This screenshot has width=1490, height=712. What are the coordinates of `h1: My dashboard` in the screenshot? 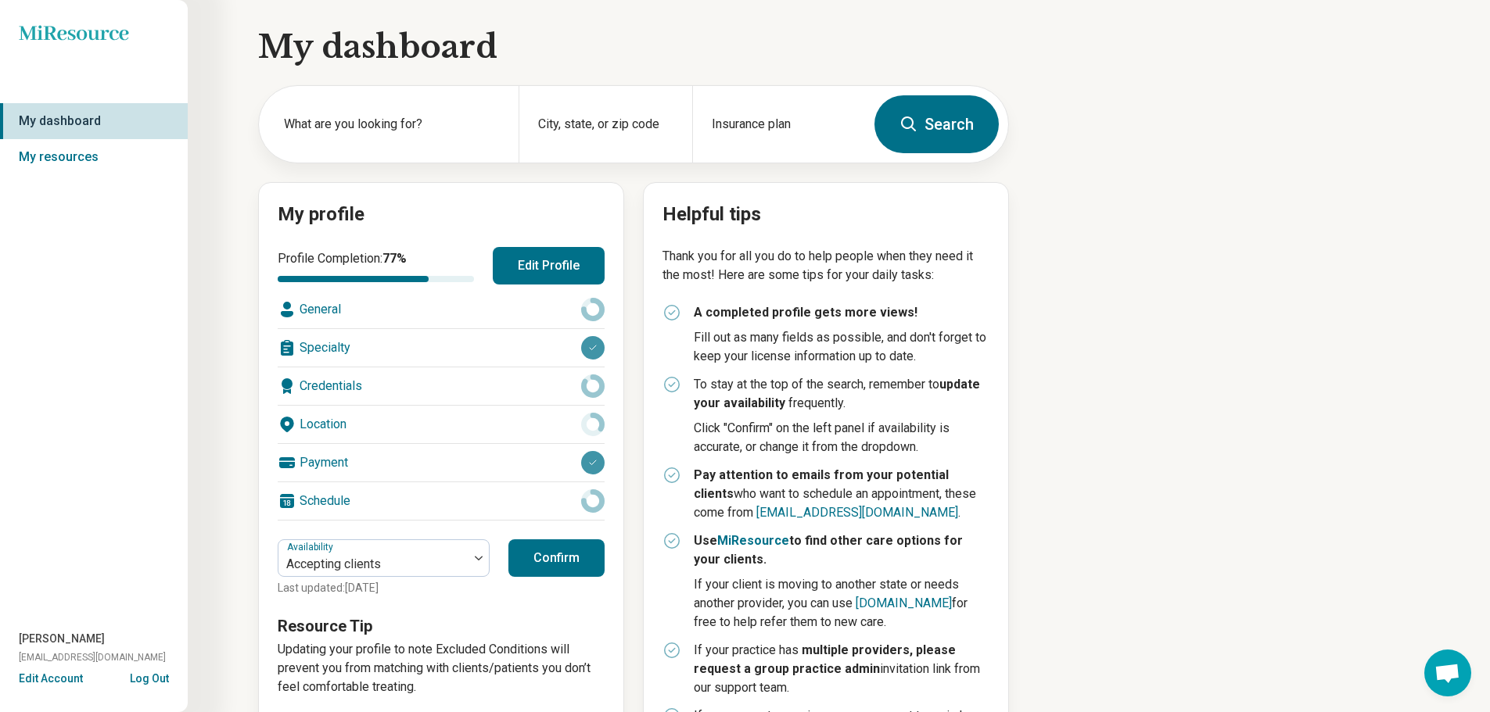 It's located at (633, 47).